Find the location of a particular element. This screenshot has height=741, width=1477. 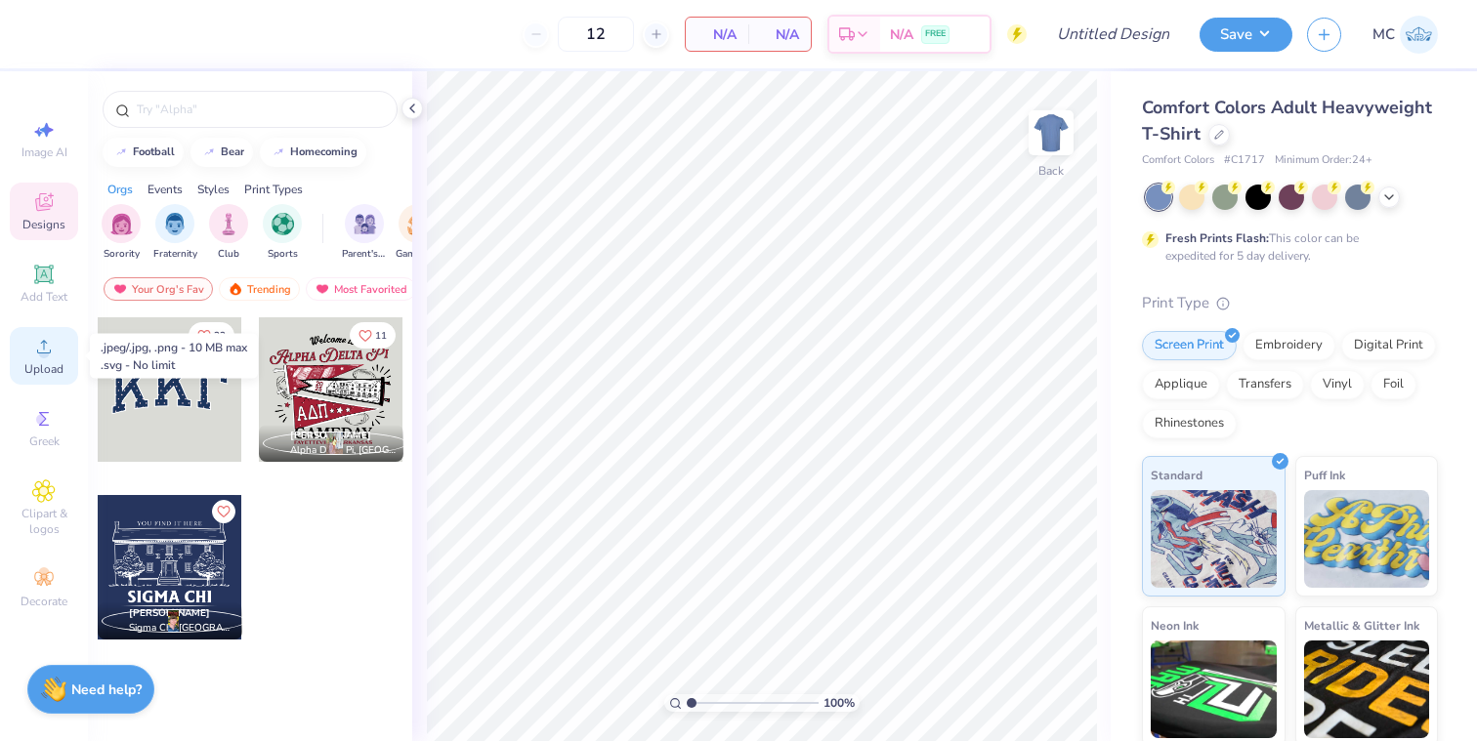

button: homecoming is located at coordinates (313, 152).